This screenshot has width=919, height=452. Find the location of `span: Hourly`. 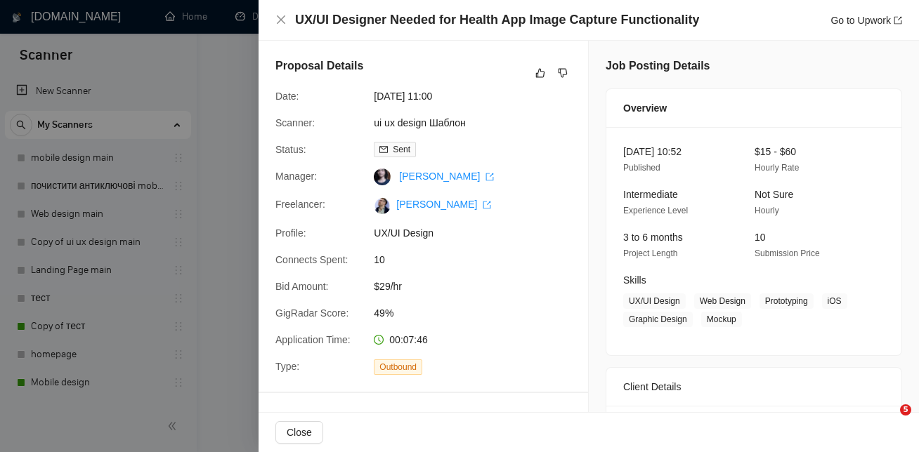

span: Hourly is located at coordinates (766, 211).